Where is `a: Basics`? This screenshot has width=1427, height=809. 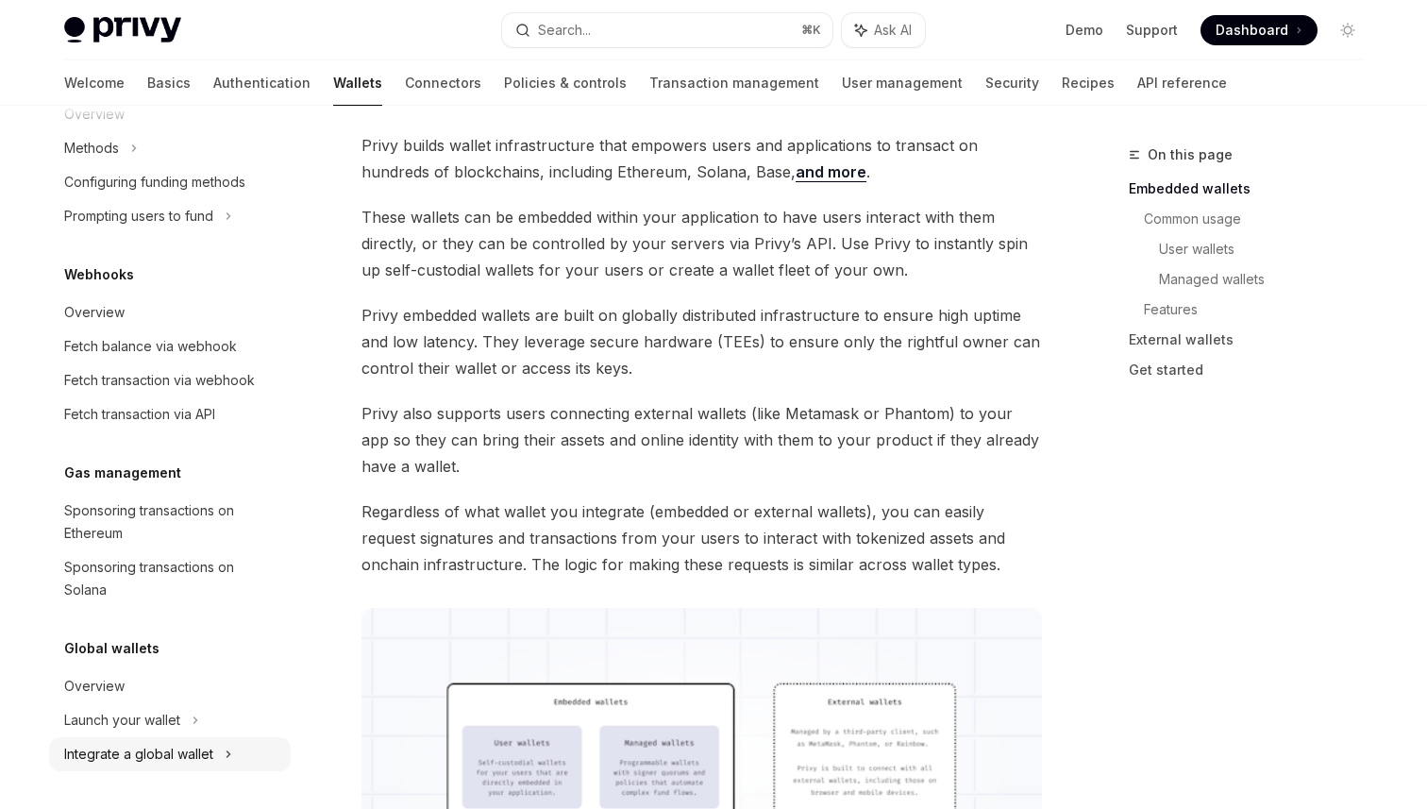
a: Basics is located at coordinates (169, 83).